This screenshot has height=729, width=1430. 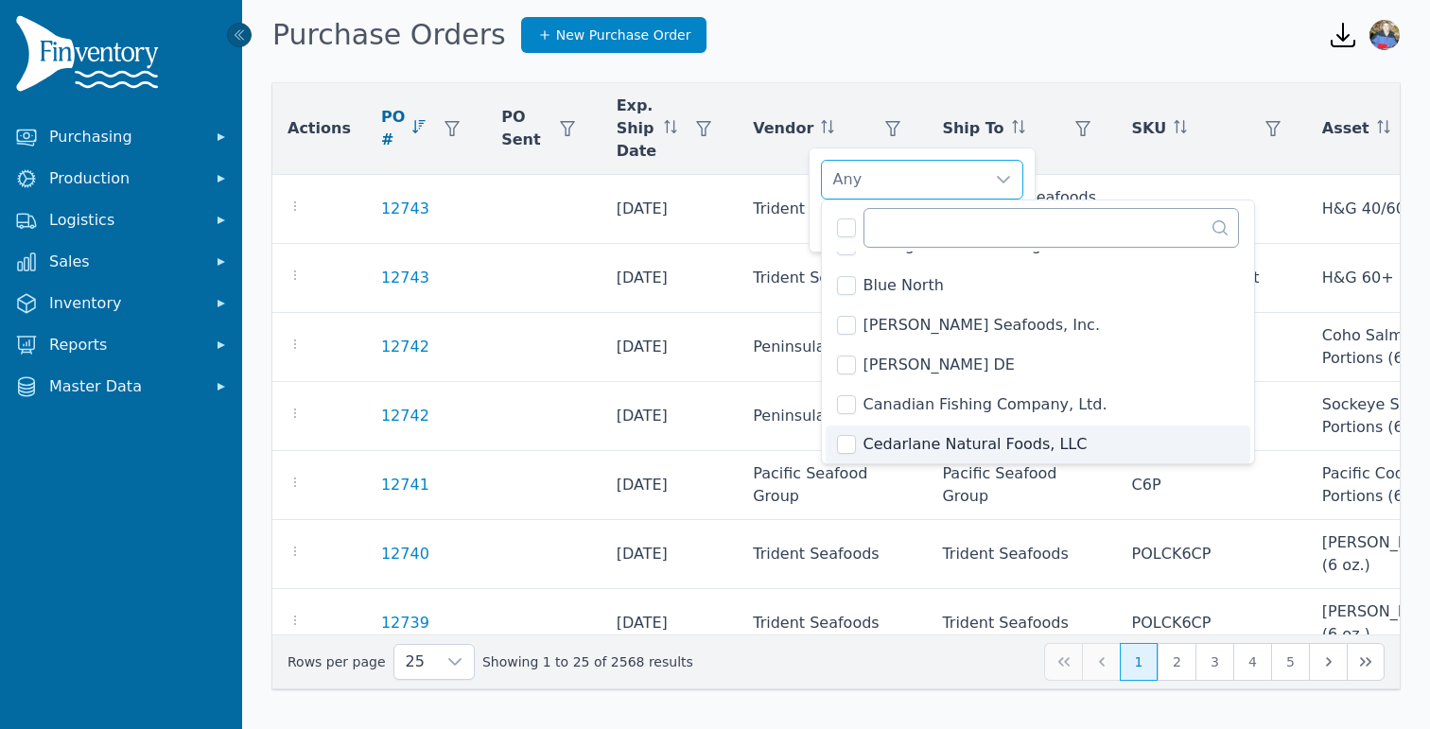 What do you see at coordinates (1211, 485) in the screenshot?
I see `td: C6P` at bounding box center [1211, 485].